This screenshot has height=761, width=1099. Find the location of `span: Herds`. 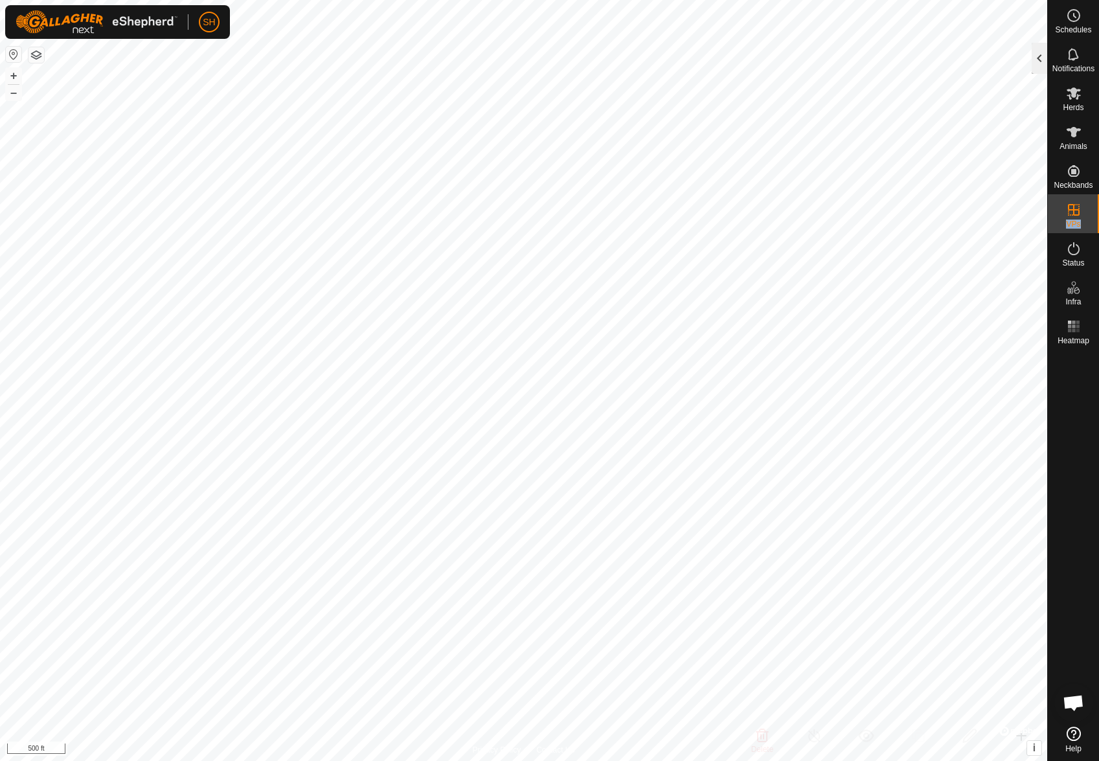

span: Herds is located at coordinates (1073, 108).